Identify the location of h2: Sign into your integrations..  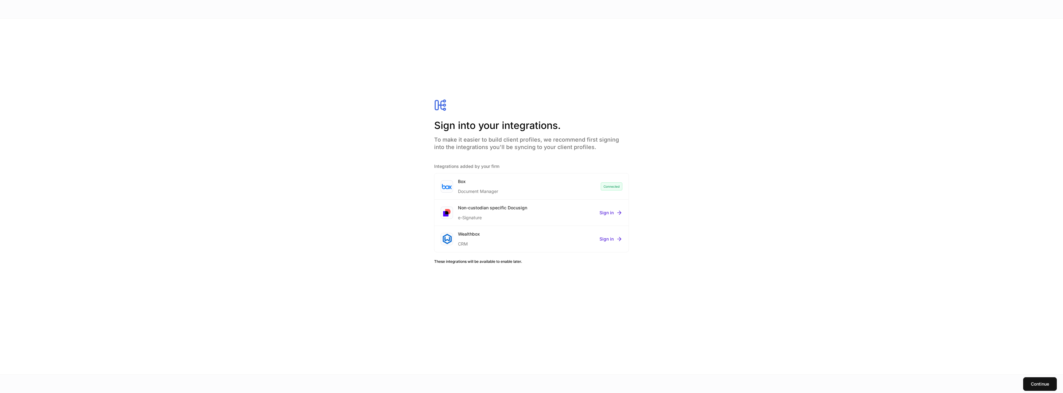
(531, 125).